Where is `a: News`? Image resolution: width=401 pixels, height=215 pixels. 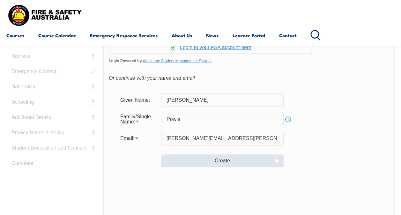
a: News is located at coordinates (212, 35).